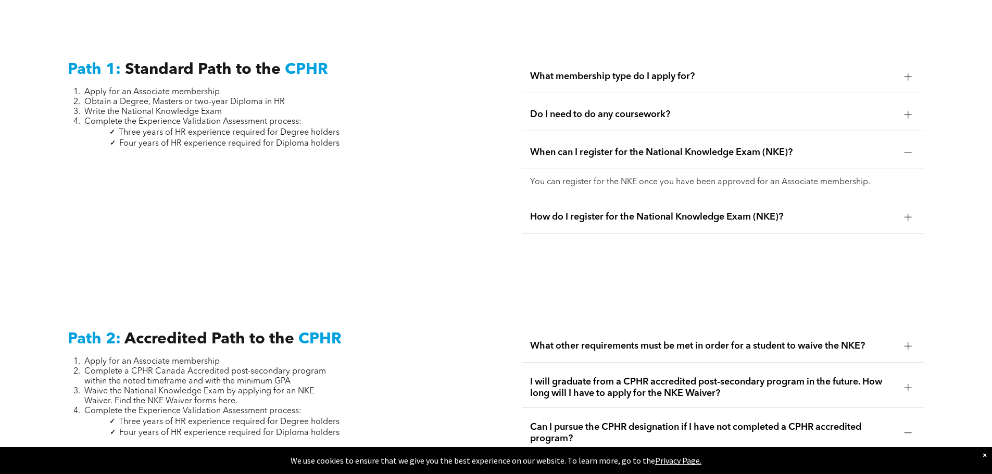  What do you see at coordinates (713, 388) in the screenshot?
I see `span: I will graduate from a CPHR accredited post-secondary program in the future. How long will I have...` at bounding box center [713, 388].